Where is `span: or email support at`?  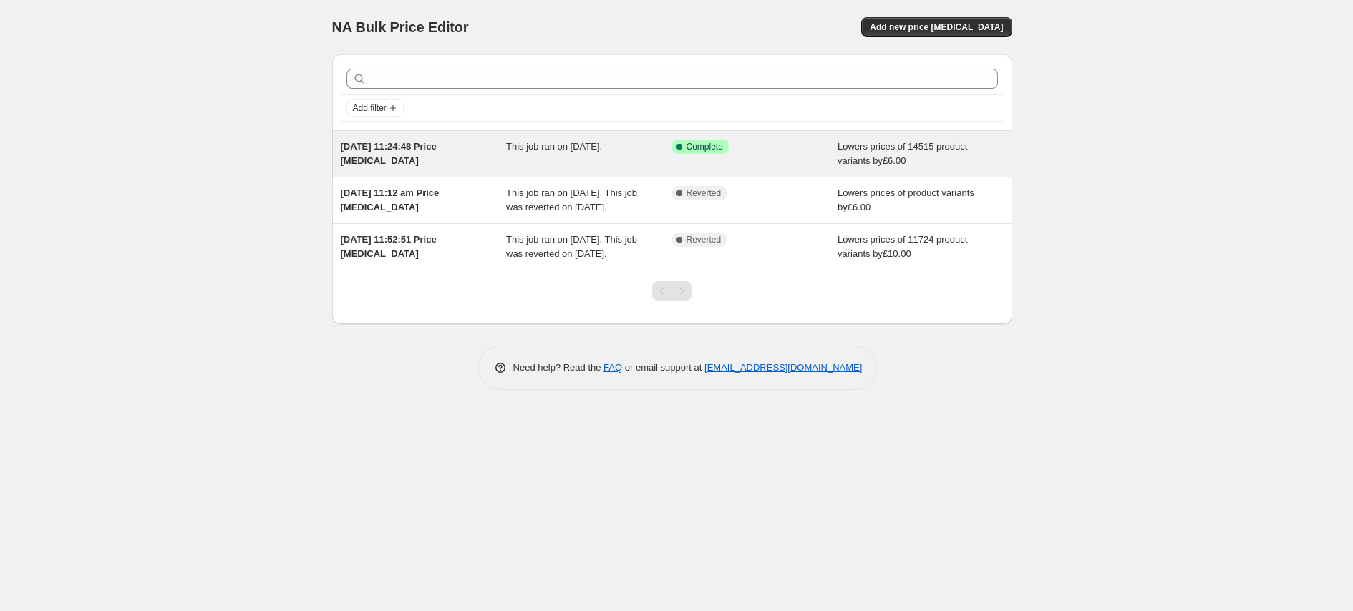
span: or email support at is located at coordinates (663, 367).